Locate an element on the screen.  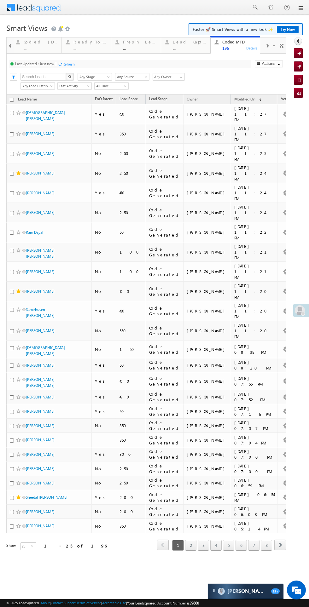
a: Any Source is located at coordinates (132, 77).